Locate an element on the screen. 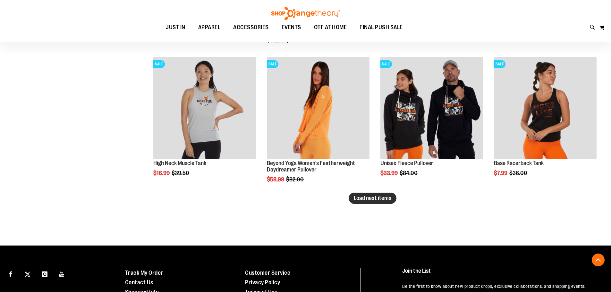 The image size is (611, 292). a: FINAL PUSH SALE is located at coordinates (381, 27).